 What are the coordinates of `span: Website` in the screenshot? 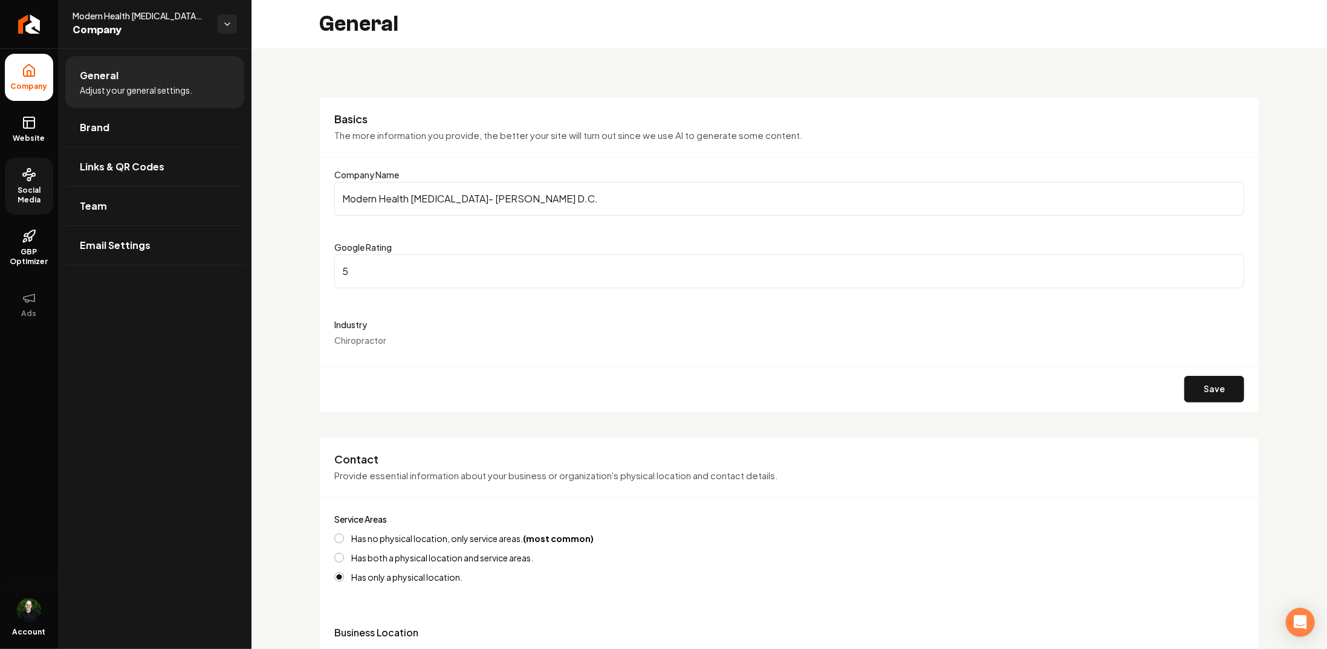 It's located at (29, 138).